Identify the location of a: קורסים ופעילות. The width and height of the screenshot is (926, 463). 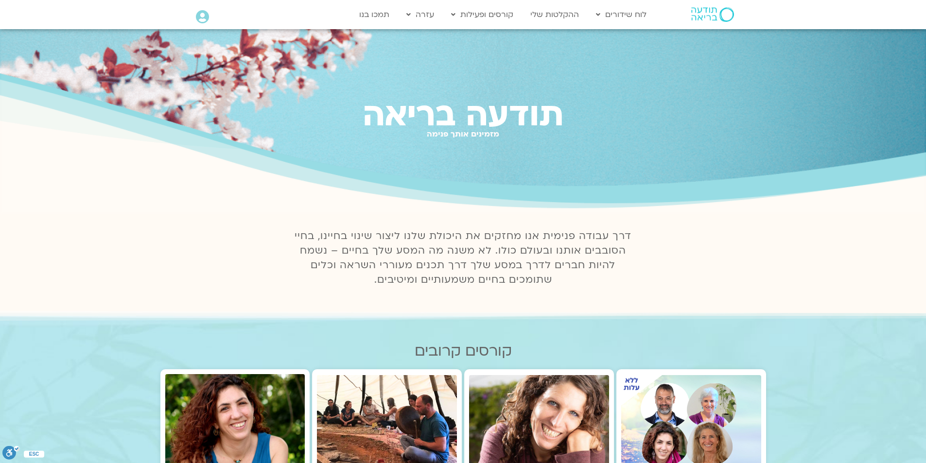
(482, 15).